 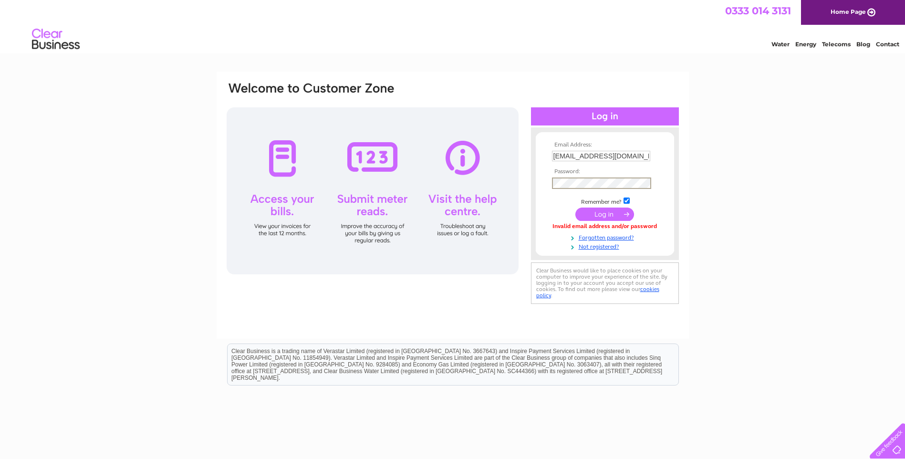 I want to click on a: Energy, so click(x=806, y=44).